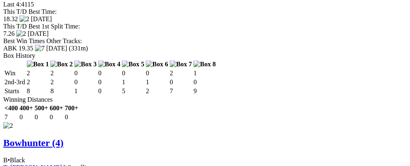  Describe the element at coordinates (181, 64) in the screenshot. I see `img: Box 7` at that location.